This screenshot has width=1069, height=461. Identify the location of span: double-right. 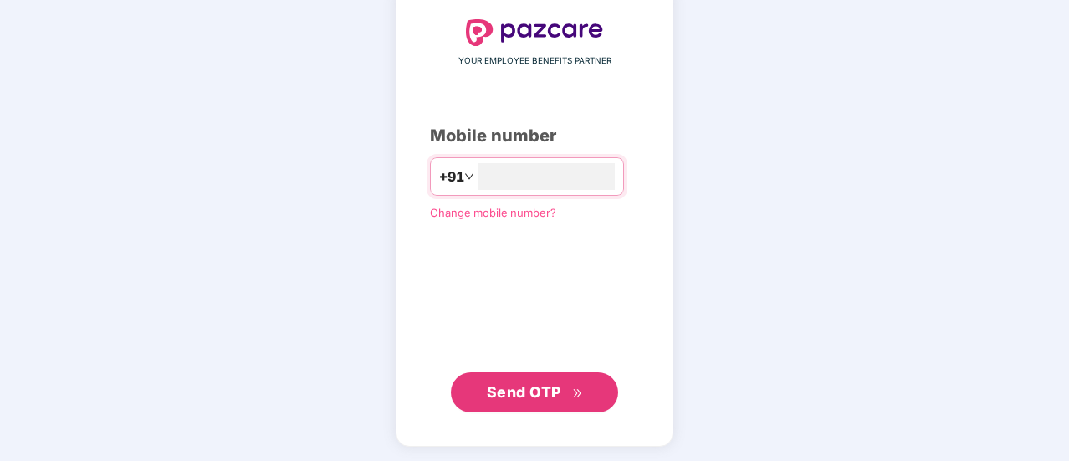
(577, 393).